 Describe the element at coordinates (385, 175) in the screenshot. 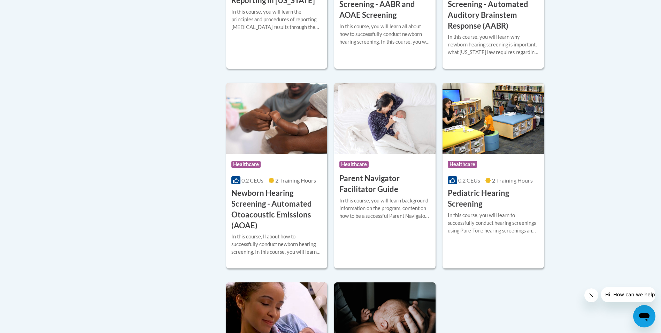

I see `a: Course LogoHealthcare Parent Navigator Facilitator GuideIn this course, you will learn background...` at that location.